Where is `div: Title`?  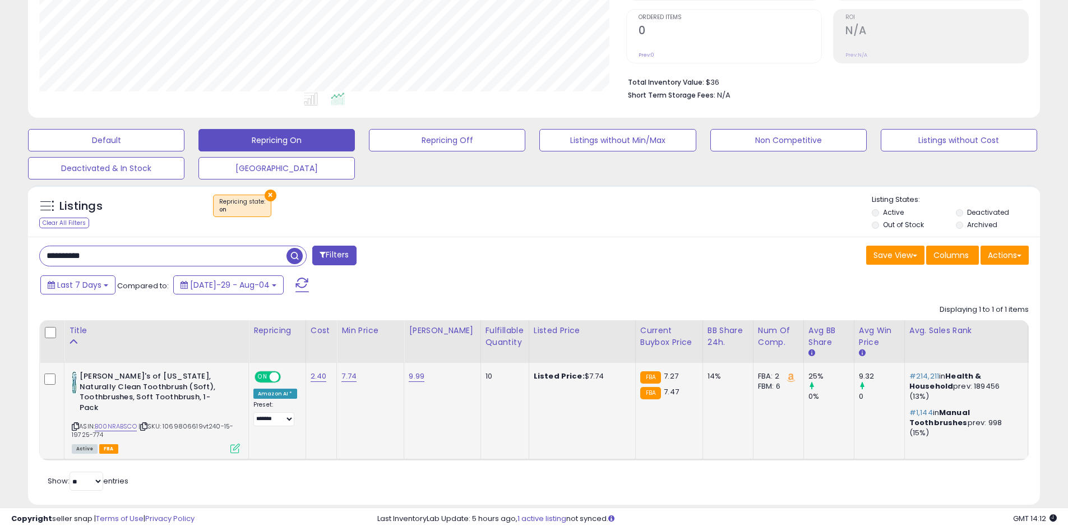
div: Title is located at coordinates (156, 330).